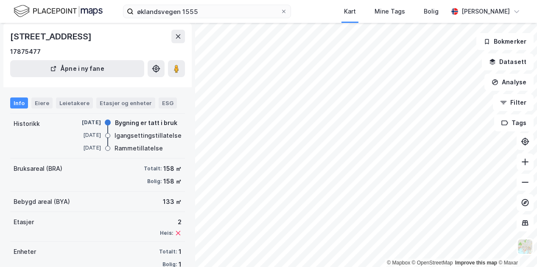 The image size is (537, 267). I want to click on img: logo.f888ab2527a4732fd821a326f86c7f29.svg, so click(58, 11).